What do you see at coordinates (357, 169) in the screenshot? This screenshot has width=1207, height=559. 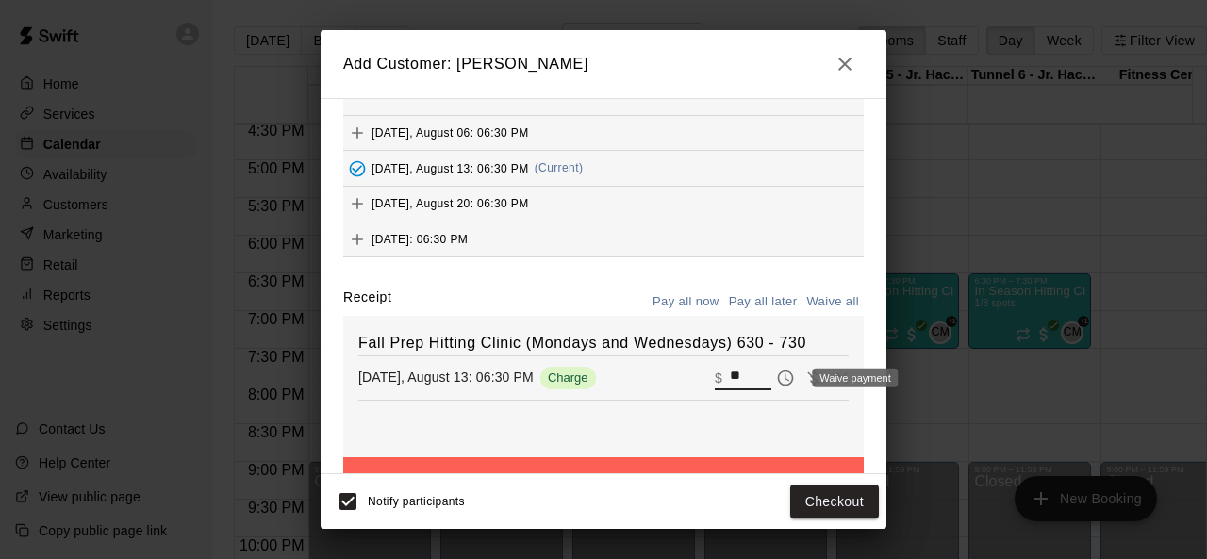 I see `button: Added - Collect Payment` at bounding box center [357, 169].